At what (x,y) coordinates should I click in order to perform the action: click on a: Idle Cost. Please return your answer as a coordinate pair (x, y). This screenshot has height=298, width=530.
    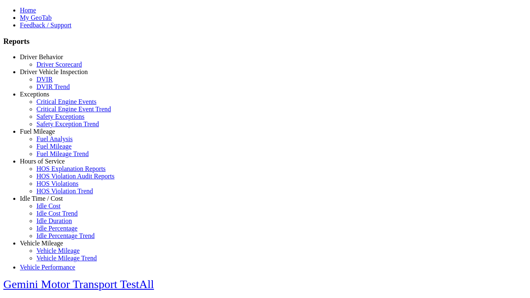
    Looking at the image, I should click on (48, 206).